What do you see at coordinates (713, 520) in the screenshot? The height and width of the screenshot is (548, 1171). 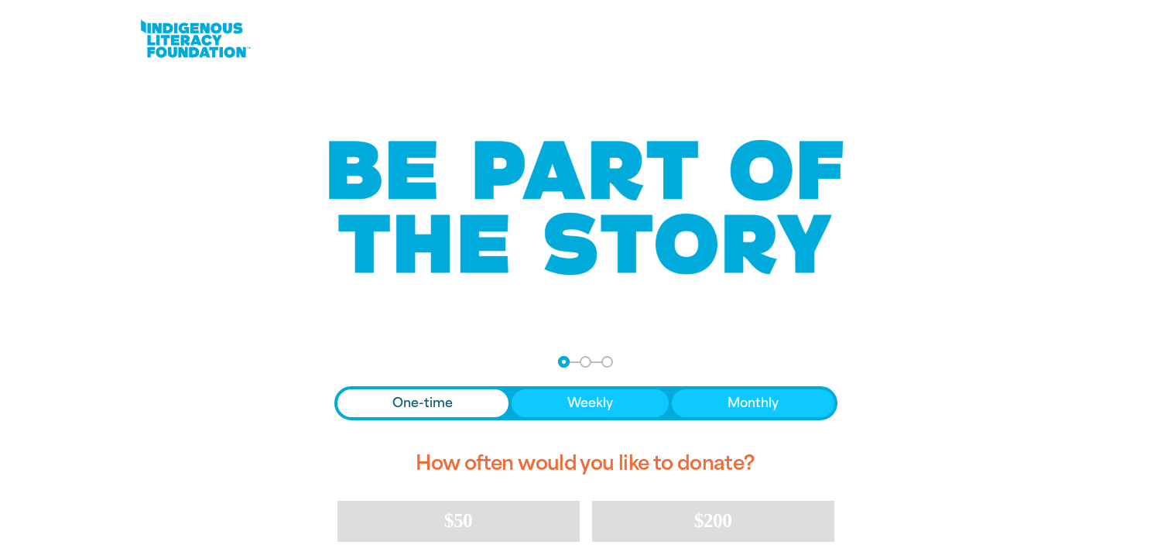 I see `span: $200` at bounding box center [713, 520].